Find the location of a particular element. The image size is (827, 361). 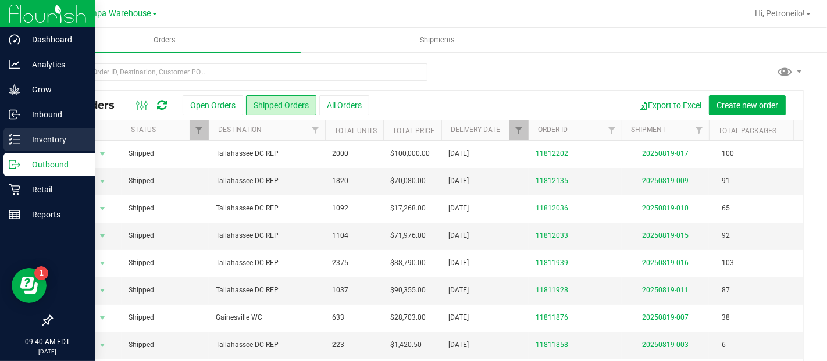

span: 103 is located at coordinates (728, 263).